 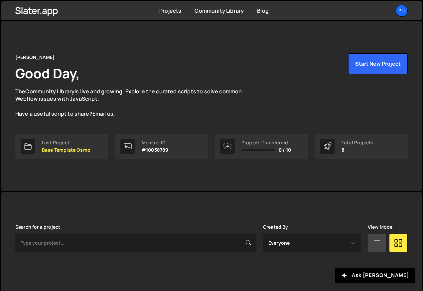 I want to click on span: 0 / 10, so click(x=285, y=150).